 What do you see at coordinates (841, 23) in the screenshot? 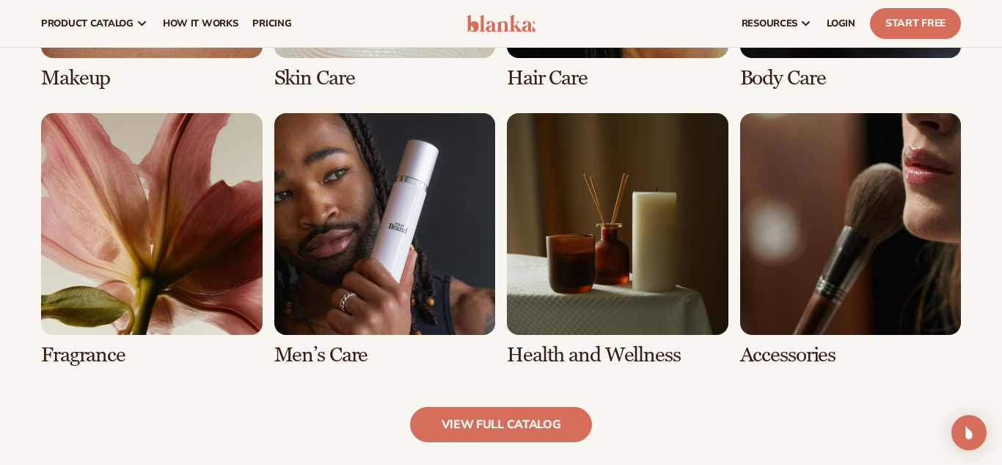
I see `span: LOGIN` at bounding box center [841, 23].